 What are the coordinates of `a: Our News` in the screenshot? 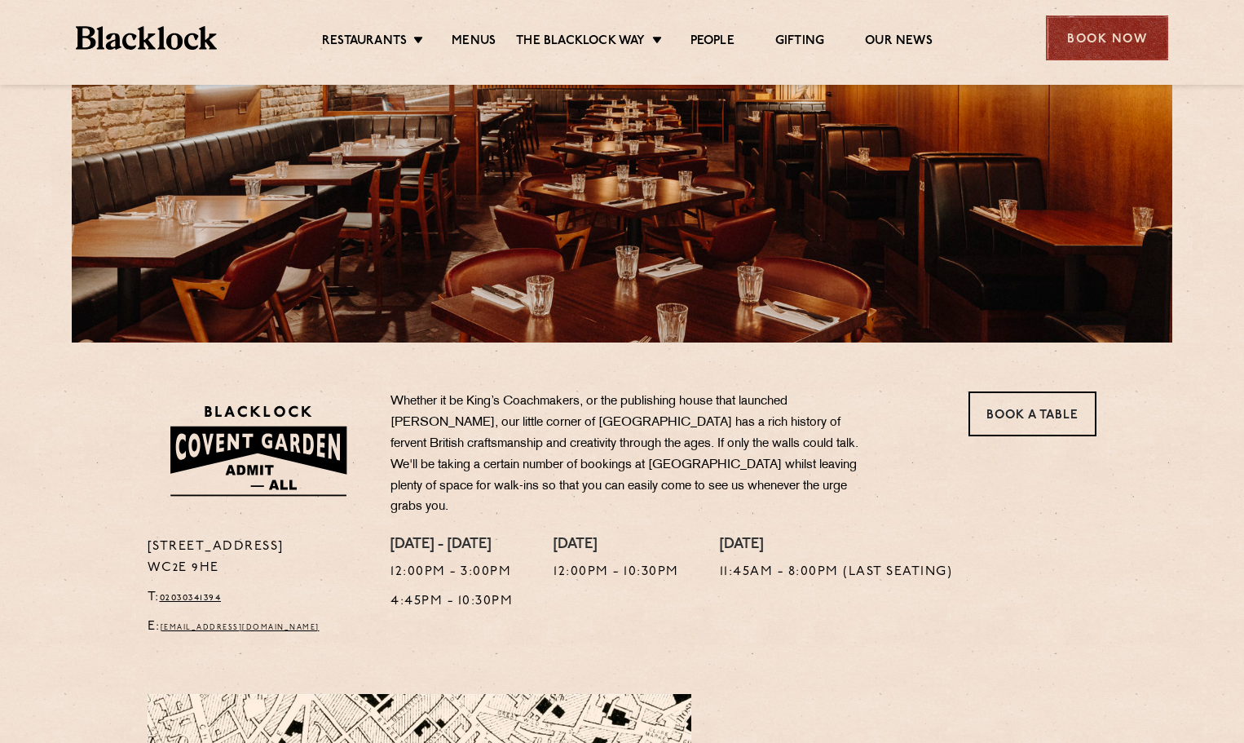 It's located at (898, 42).